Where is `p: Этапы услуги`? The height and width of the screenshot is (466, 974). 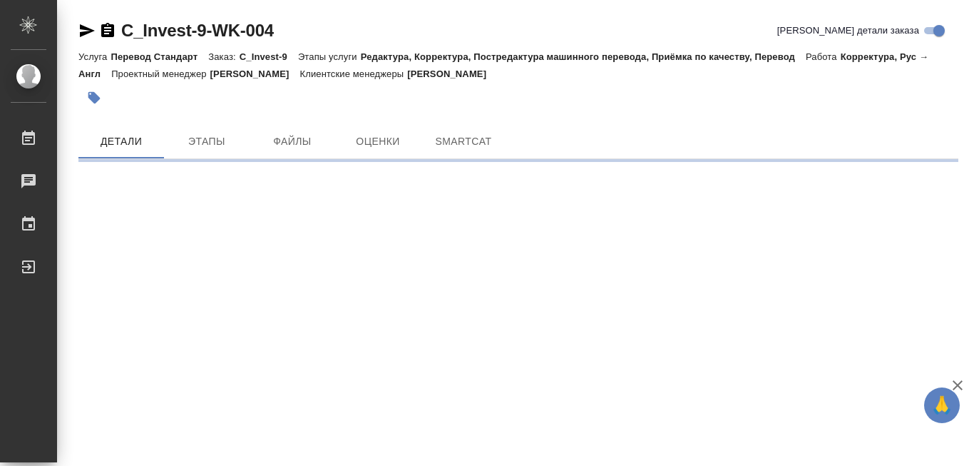
p: Этапы услуги is located at coordinates (329, 56).